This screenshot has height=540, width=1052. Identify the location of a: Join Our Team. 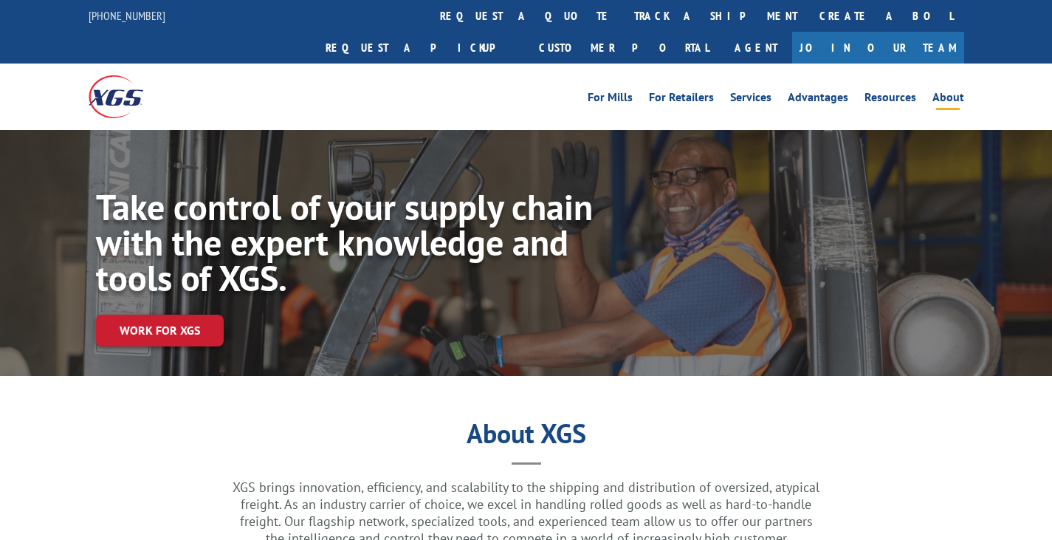
(878, 47).